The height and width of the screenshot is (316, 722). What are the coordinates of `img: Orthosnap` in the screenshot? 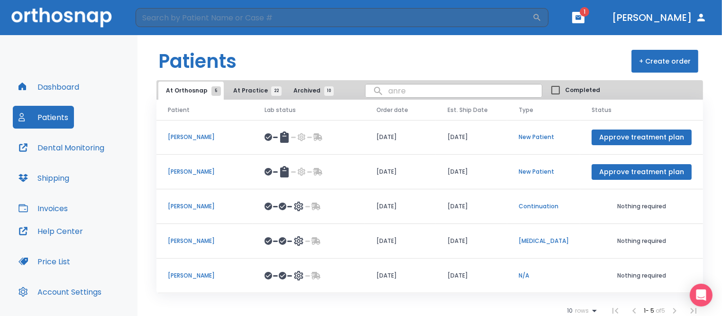 It's located at (62, 17).